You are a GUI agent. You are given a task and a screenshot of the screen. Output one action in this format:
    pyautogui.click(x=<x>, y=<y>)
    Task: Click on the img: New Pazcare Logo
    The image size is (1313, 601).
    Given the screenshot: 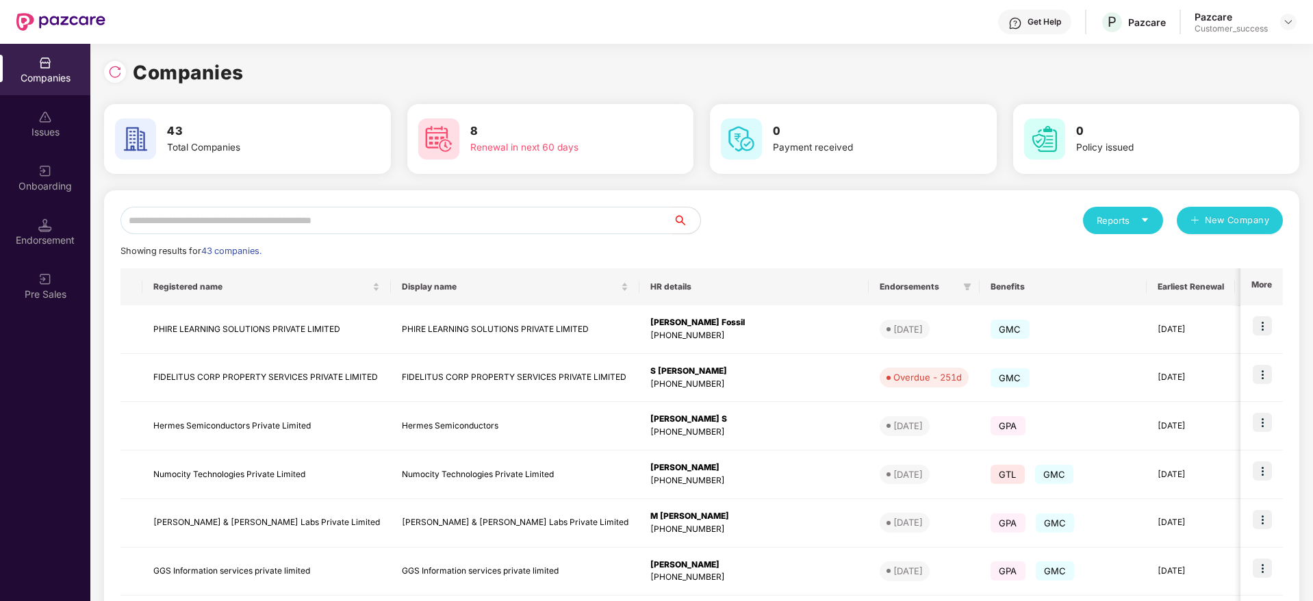 What is the action you would take?
    pyautogui.click(x=61, y=22)
    